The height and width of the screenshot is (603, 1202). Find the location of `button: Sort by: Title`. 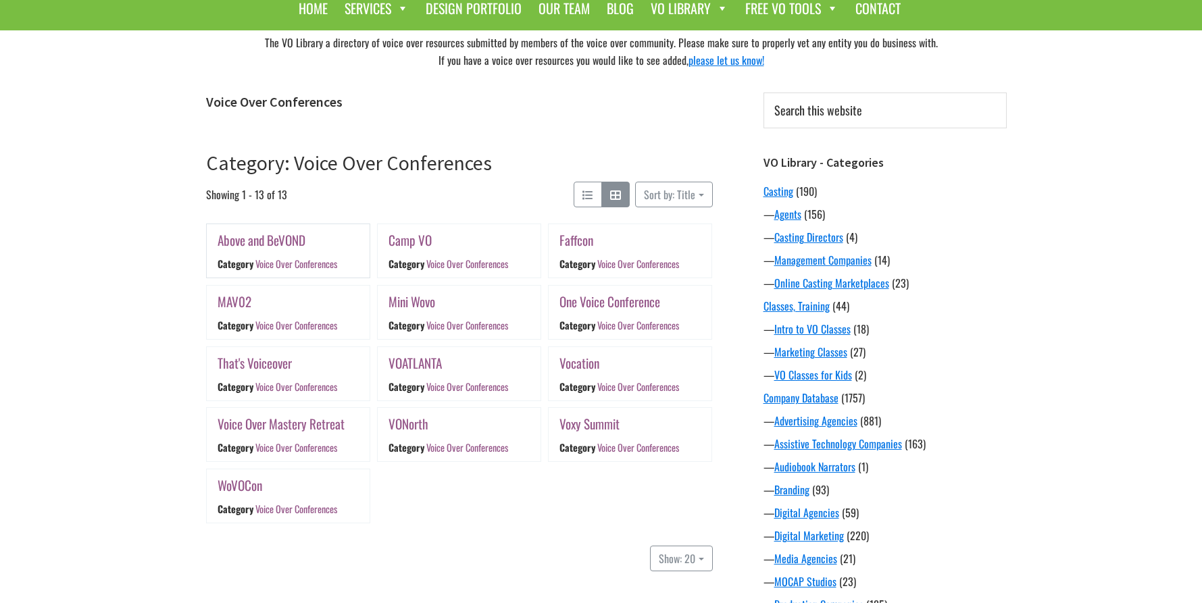

button: Sort by: Title is located at coordinates (673, 195).